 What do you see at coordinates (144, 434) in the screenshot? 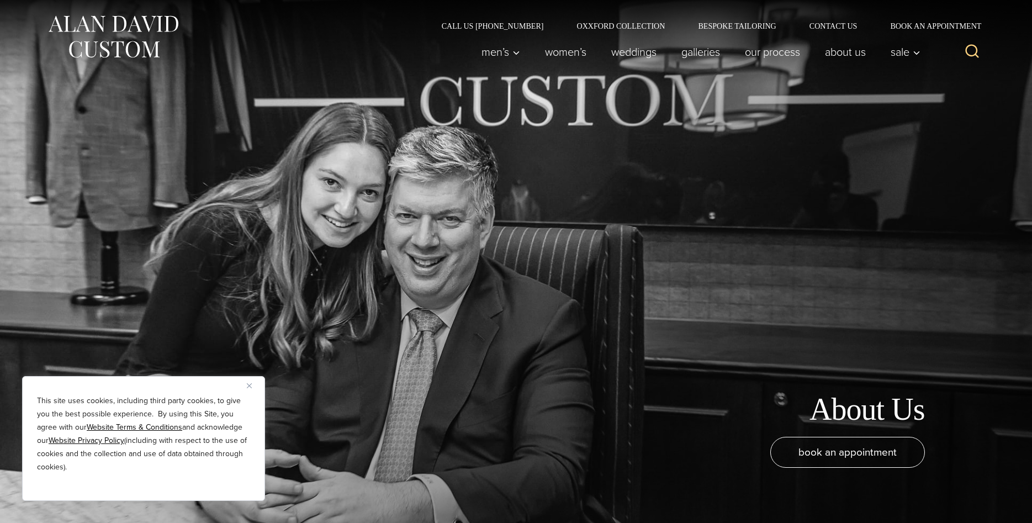
I see `p: This site uses cookies, including third party cookies, to give you the best possible experience. ...` at bounding box center [144, 434].